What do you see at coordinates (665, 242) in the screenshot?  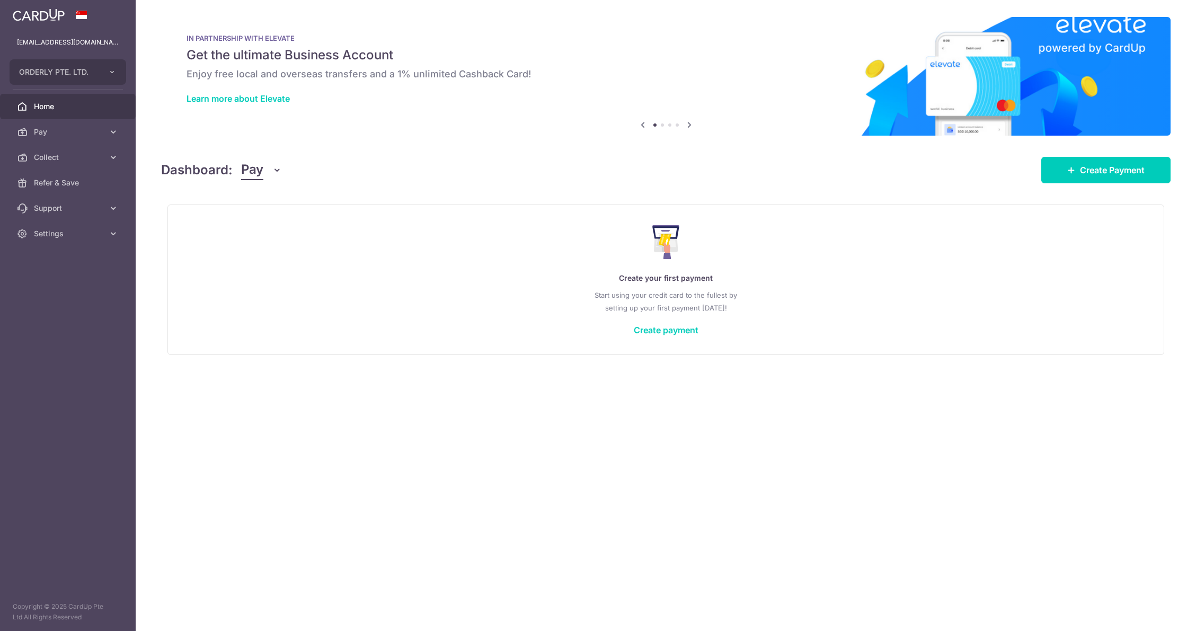 I see `img: Make Payment` at bounding box center [665, 242].